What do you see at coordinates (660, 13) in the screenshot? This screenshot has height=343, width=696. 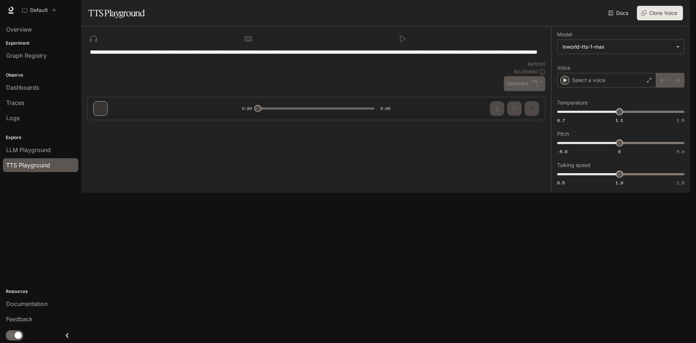 I see `button: Clone Voice` at bounding box center [660, 13].